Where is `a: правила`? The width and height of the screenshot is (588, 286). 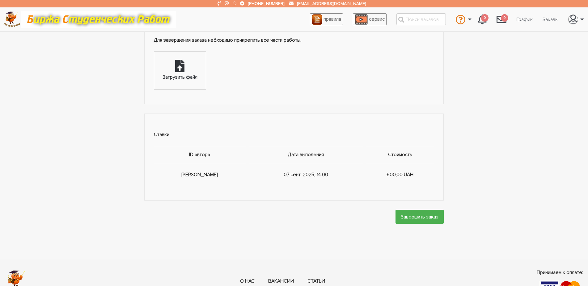 a: правила is located at coordinates (326, 19).